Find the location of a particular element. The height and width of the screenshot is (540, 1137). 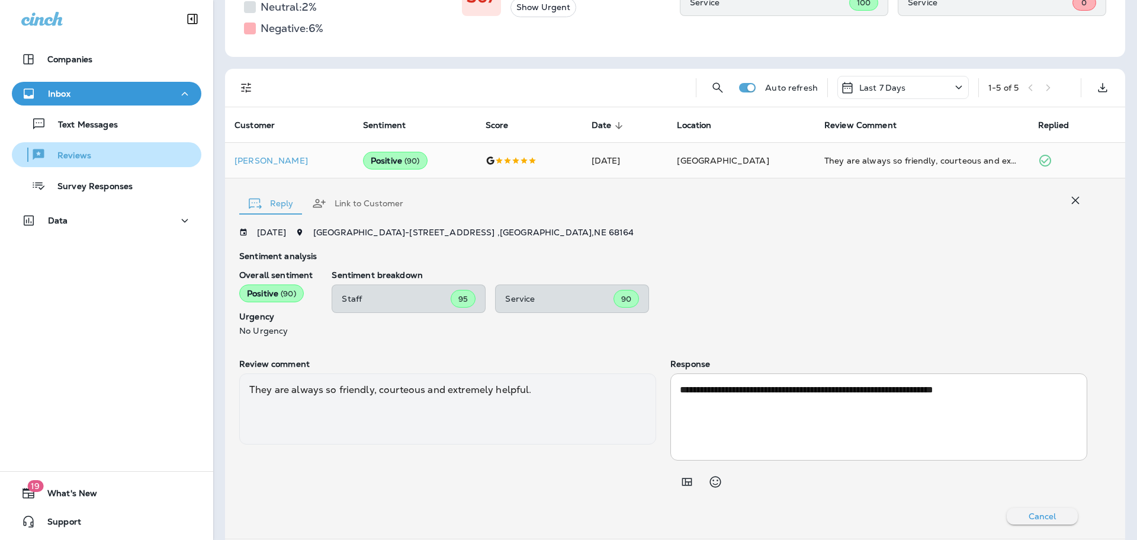

button: Cancel is located at coordinates (1043, 516).